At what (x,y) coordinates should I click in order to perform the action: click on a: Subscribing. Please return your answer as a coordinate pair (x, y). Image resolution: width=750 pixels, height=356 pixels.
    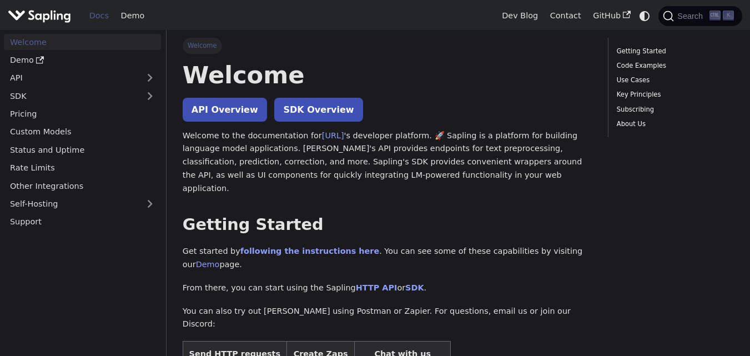
    Looking at the image, I should click on (674, 109).